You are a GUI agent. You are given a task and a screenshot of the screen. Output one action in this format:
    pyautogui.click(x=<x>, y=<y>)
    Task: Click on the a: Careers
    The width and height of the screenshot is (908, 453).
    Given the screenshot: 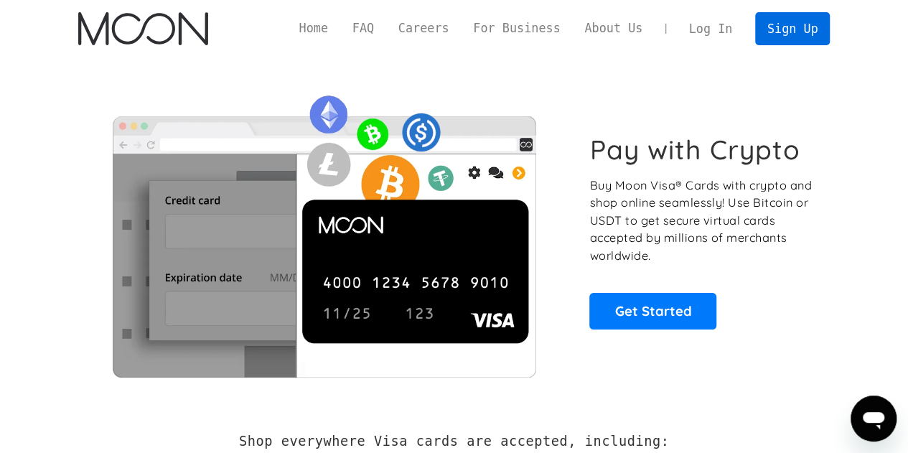 What is the action you would take?
    pyautogui.click(x=424, y=28)
    